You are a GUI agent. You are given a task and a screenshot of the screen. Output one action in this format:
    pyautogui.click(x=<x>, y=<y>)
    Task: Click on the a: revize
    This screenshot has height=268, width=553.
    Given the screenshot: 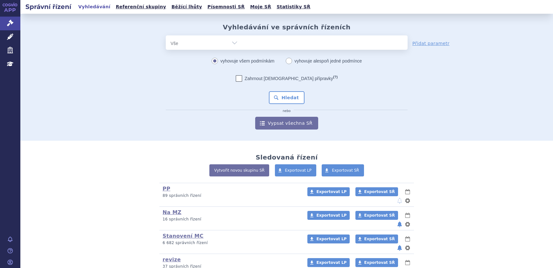 What is the action you would take?
    pyautogui.click(x=172, y=259)
    